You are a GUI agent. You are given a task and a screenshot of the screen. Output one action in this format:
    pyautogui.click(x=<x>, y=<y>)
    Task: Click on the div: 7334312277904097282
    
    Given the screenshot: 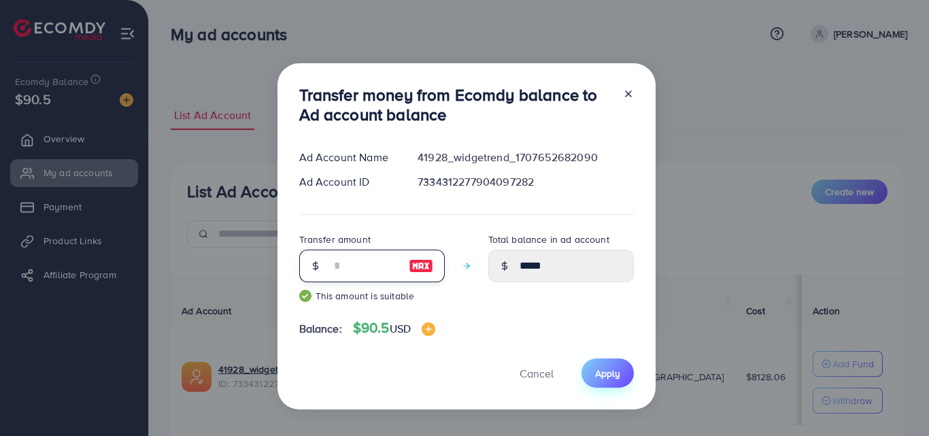 What is the action you would take?
    pyautogui.click(x=525, y=182)
    